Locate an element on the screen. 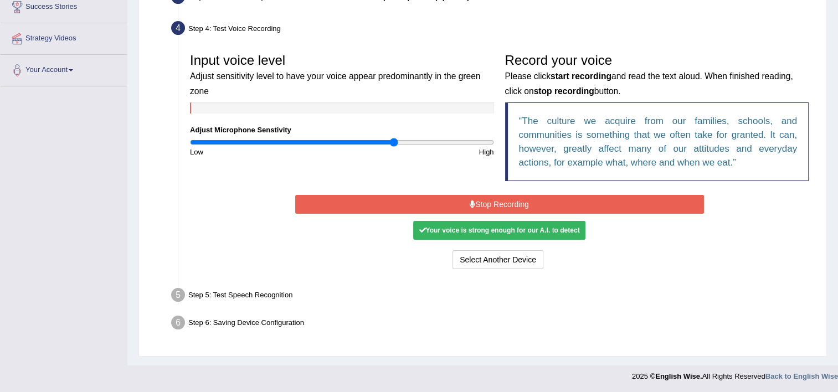 The height and width of the screenshot is (392, 838). div: Your voice is strong enough for our A.I. to detect is located at coordinates (499, 231).